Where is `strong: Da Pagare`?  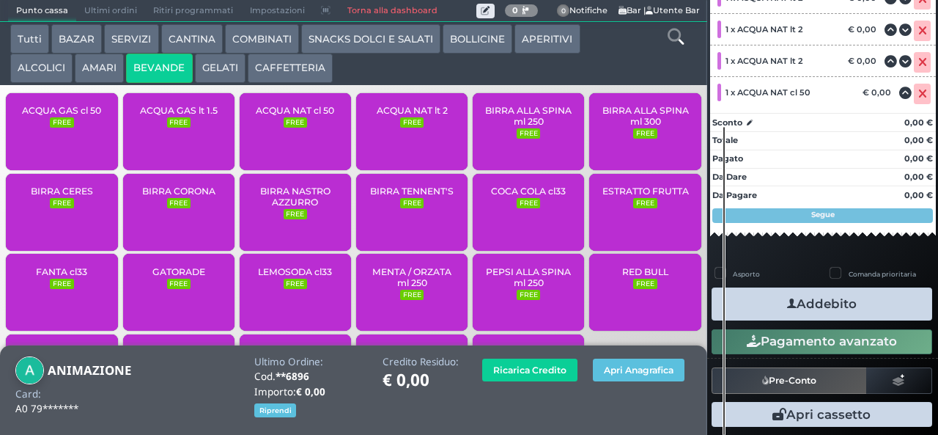
strong: Da Pagare is located at coordinates (734, 195).